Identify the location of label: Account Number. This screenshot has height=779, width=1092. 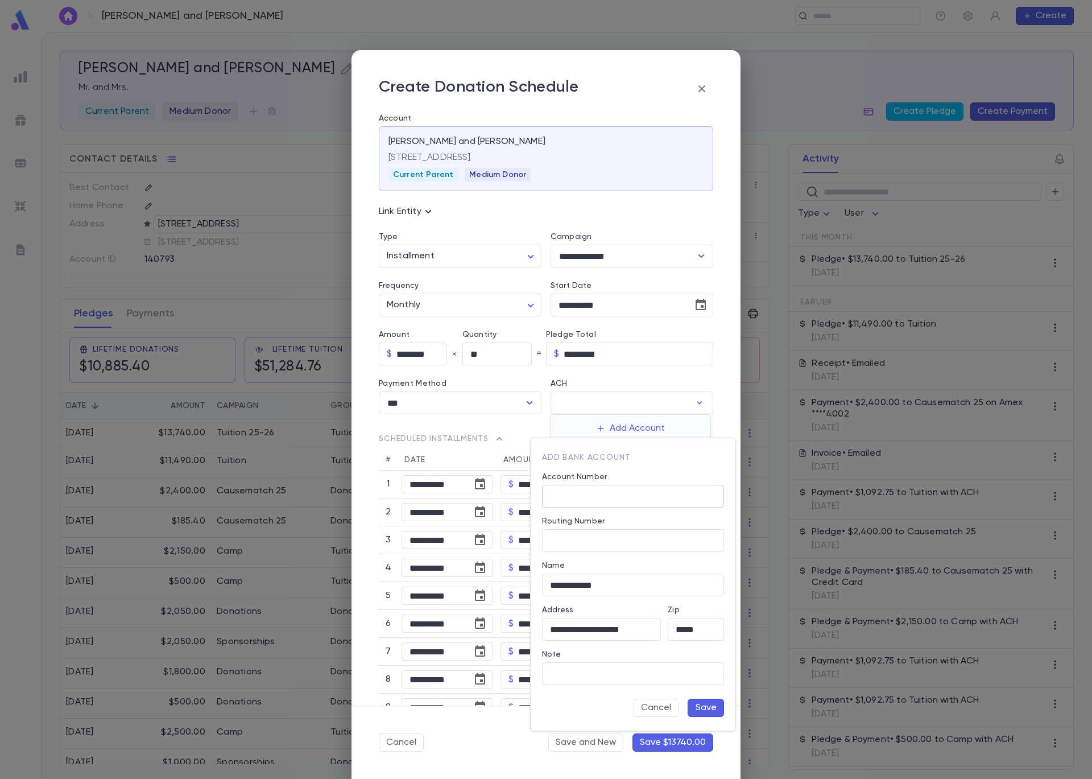
(575, 477).